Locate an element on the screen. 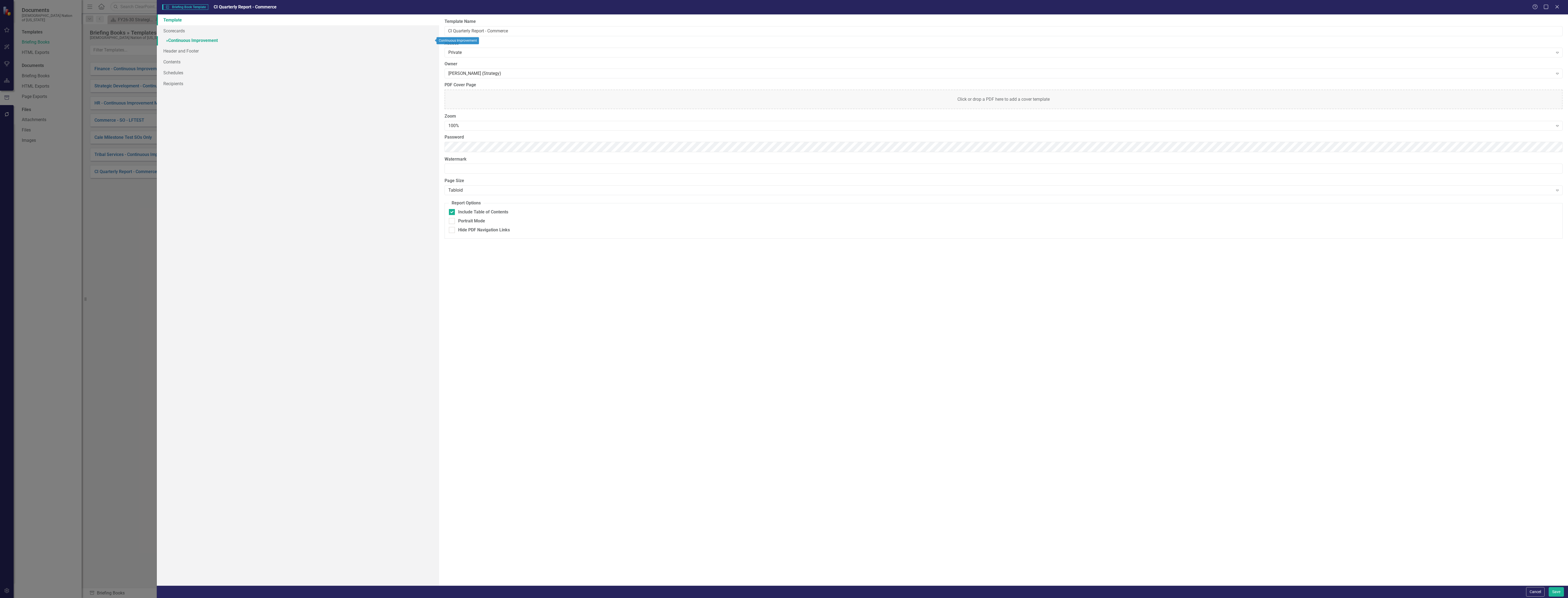  div: Tabloid is located at coordinates (1001, 190).